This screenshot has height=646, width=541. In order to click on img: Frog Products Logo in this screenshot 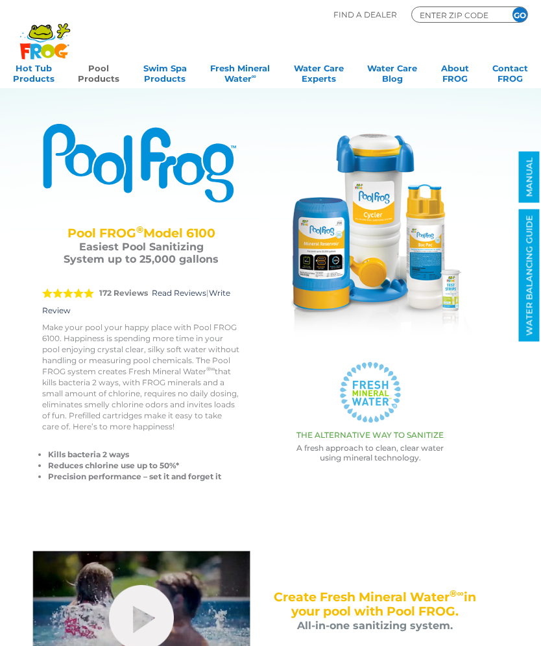, I will do `click(45, 33)`.